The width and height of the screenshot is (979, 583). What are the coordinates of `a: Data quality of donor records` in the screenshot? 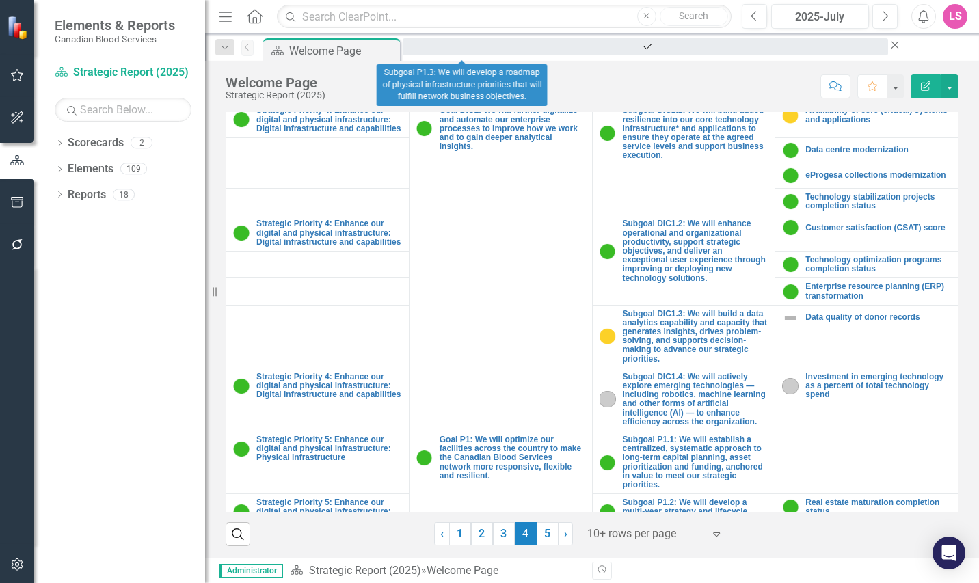 It's located at (878, 317).